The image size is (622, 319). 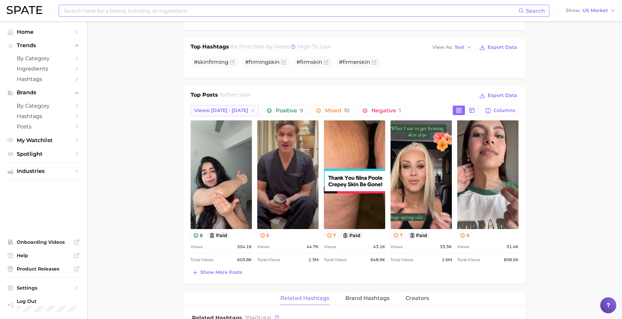 What do you see at coordinates (44, 269) in the screenshot?
I see `span: Product Releases` at bounding box center [44, 269].